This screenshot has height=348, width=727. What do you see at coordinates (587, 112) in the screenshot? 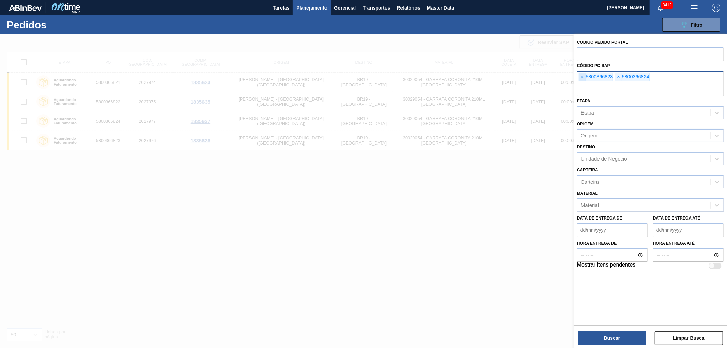
I see `div: Etapa` at bounding box center [587, 112].